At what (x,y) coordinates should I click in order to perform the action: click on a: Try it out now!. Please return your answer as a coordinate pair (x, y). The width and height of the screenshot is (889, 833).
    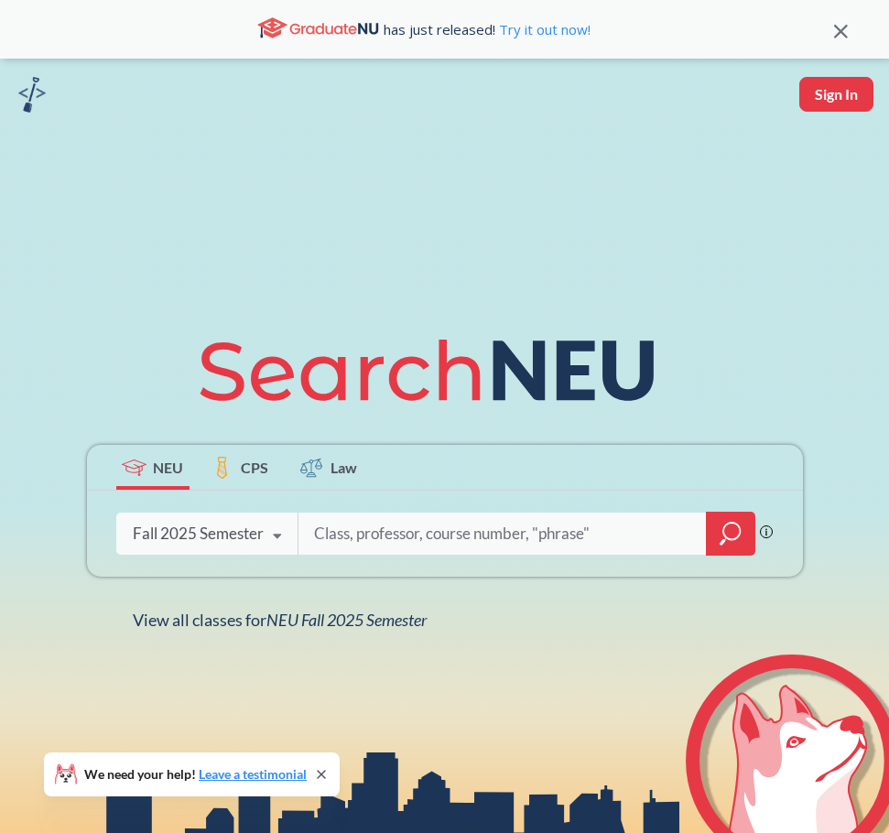
    Looking at the image, I should click on (543, 29).